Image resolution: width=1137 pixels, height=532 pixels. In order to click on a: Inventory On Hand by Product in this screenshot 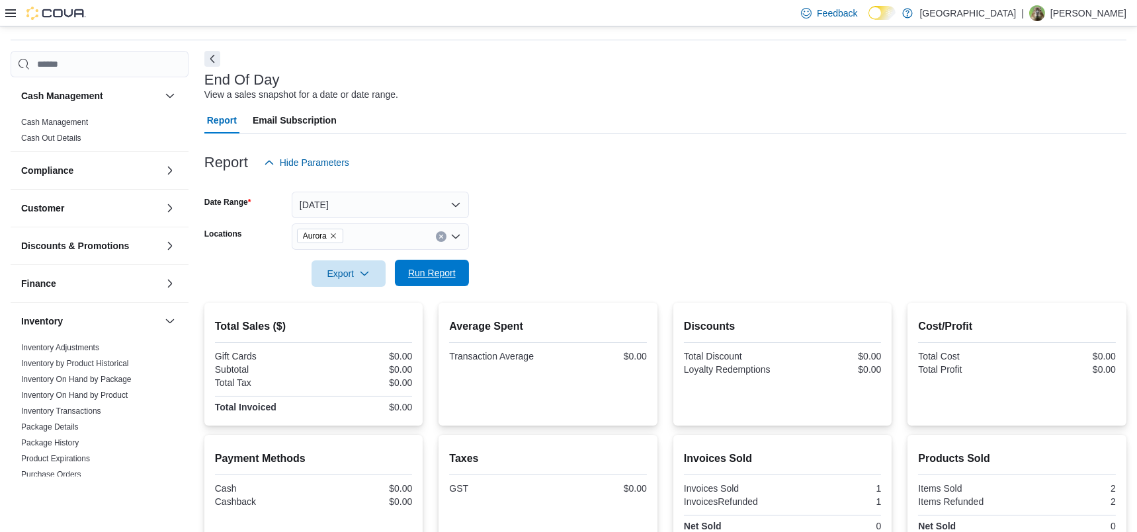, I will do `click(74, 396)`.